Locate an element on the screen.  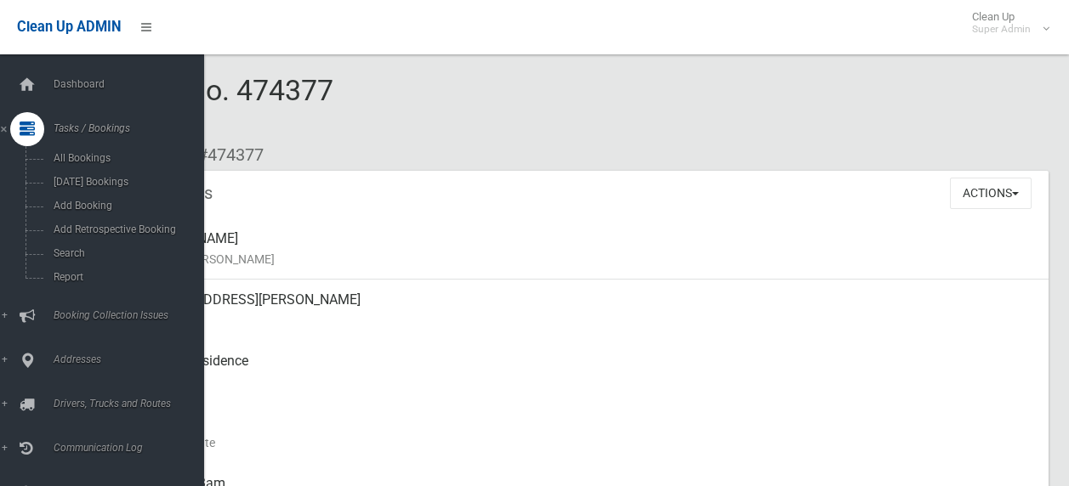
span: Booking Collection Issues is located at coordinates (133, 315).